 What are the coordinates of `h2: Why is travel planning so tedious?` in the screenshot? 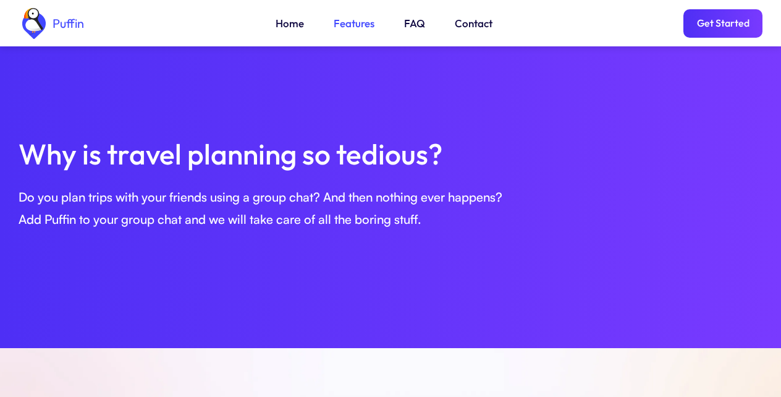 It's located at (391, 154).